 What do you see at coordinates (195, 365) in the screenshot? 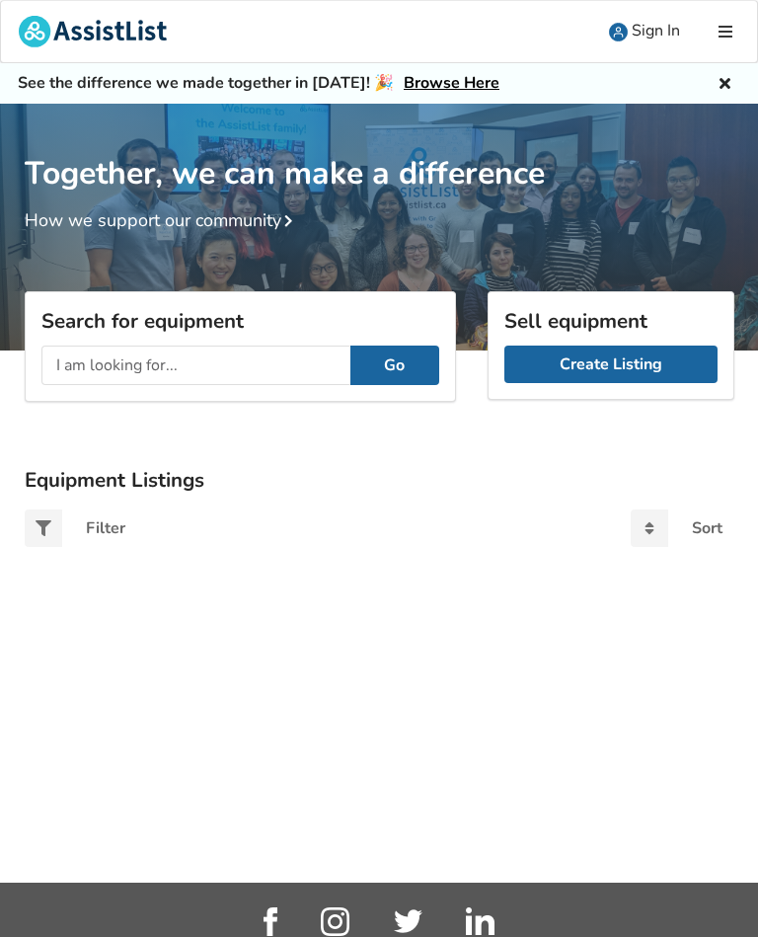
I see `input: I am looking for...` at bounding box center [195, 365].